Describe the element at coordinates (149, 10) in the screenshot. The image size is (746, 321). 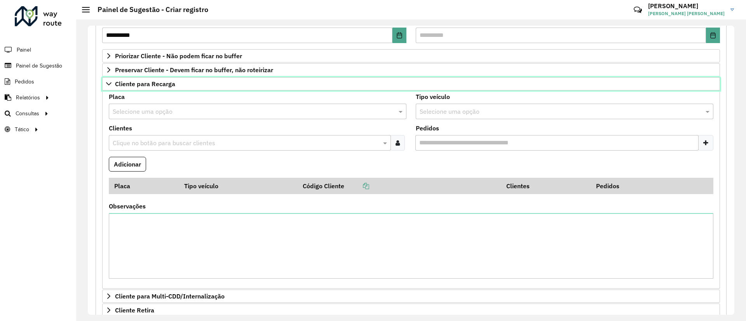
I see `h2: Painel de Sugestão - Criar registro` at that location.